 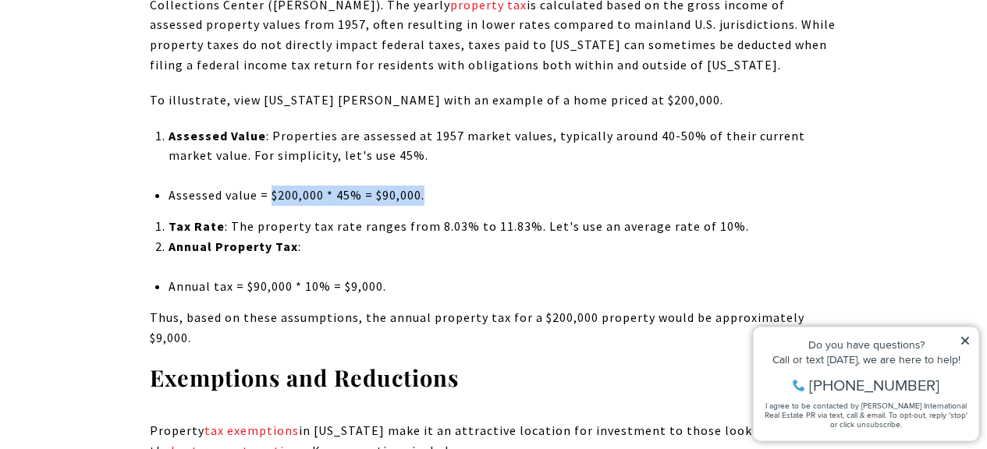 What do you see at coordinates (494, 328) in the screenshot?
I see `p: Thus, based on these assumptions, the annual property tax for a $200,000 property would be approx...` at bounding box center [494, 328].